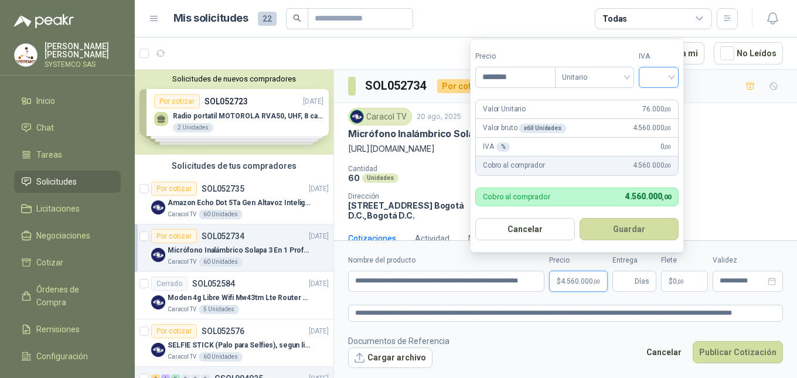  What do you see at coordinates (67, 236) in the screenshot?
I see `a: Negociaciones` at bounding box center [67, 236].